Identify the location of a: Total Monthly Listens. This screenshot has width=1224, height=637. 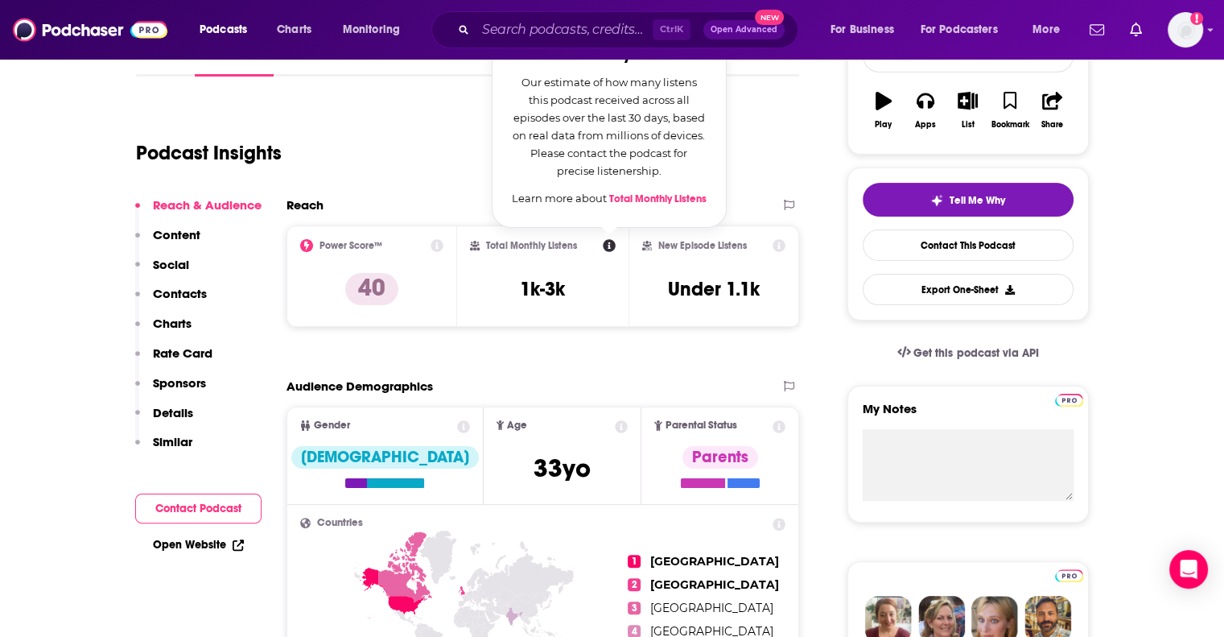
(658, 199).